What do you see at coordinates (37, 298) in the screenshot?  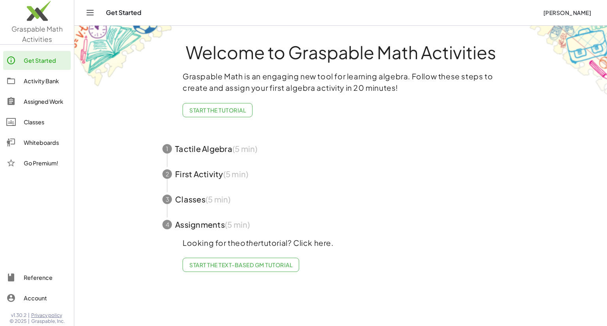 I see `a: Account` at bounding box center [37, 298].